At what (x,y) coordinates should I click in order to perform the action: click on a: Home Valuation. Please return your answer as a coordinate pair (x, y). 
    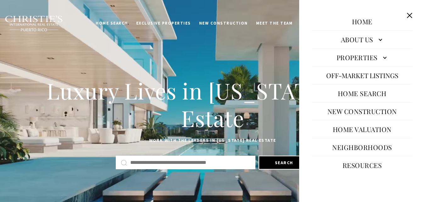
    Looking at the image, I should click on (362, 129).